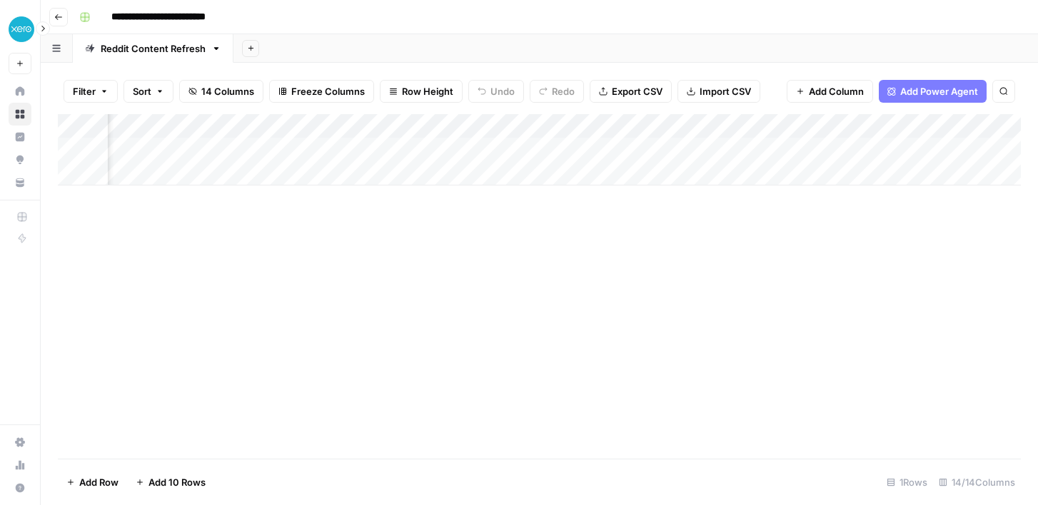 This screenshot has width=1038, height=505. Describe the element at coordinates (976, 482) in the screenshot. I see `div: 14/14 Columns` at that location.